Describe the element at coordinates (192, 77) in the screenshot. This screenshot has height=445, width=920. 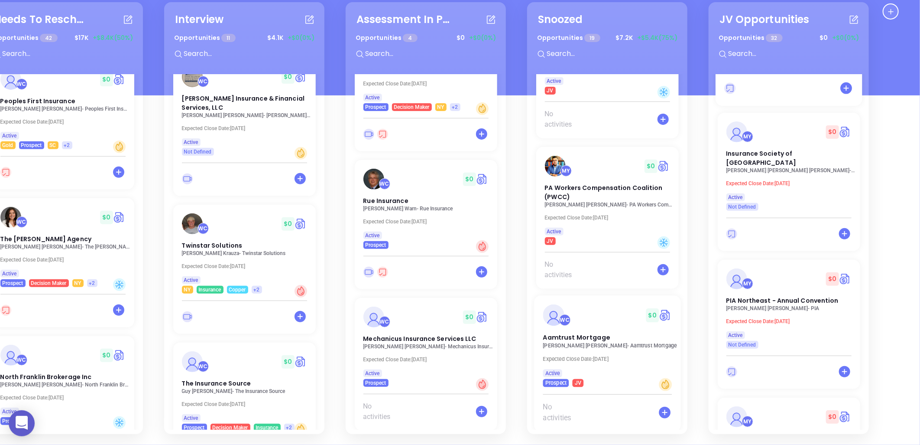
I see `img: L M Insurance & Financial Services, LLC` at that location.